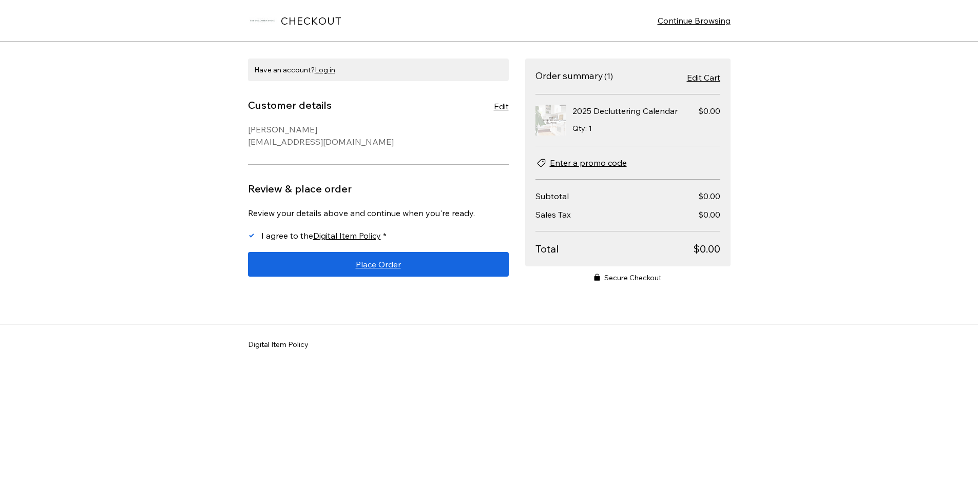 The image size is (978, 485). I want to click on span: I agree to the, so click(321, 236).